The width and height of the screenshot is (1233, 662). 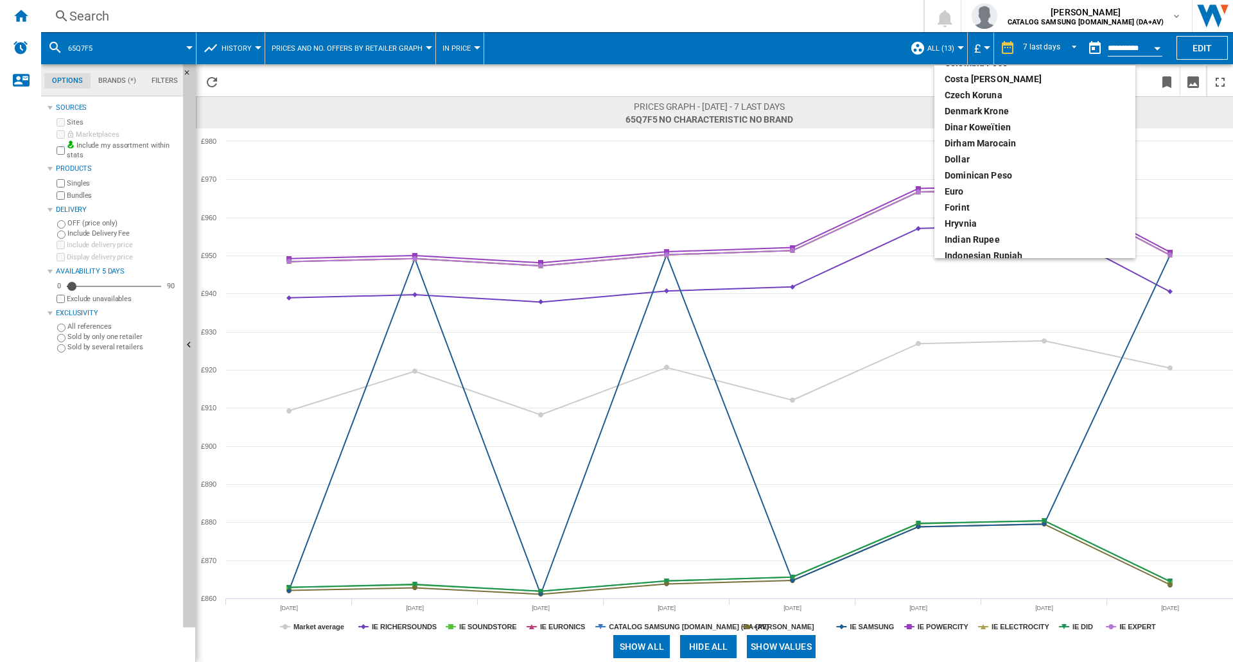 What do you see at coordinates (1035, 143) in the screenshot?
I see `div: dirham marocain` at bounding box center [1035, 143].